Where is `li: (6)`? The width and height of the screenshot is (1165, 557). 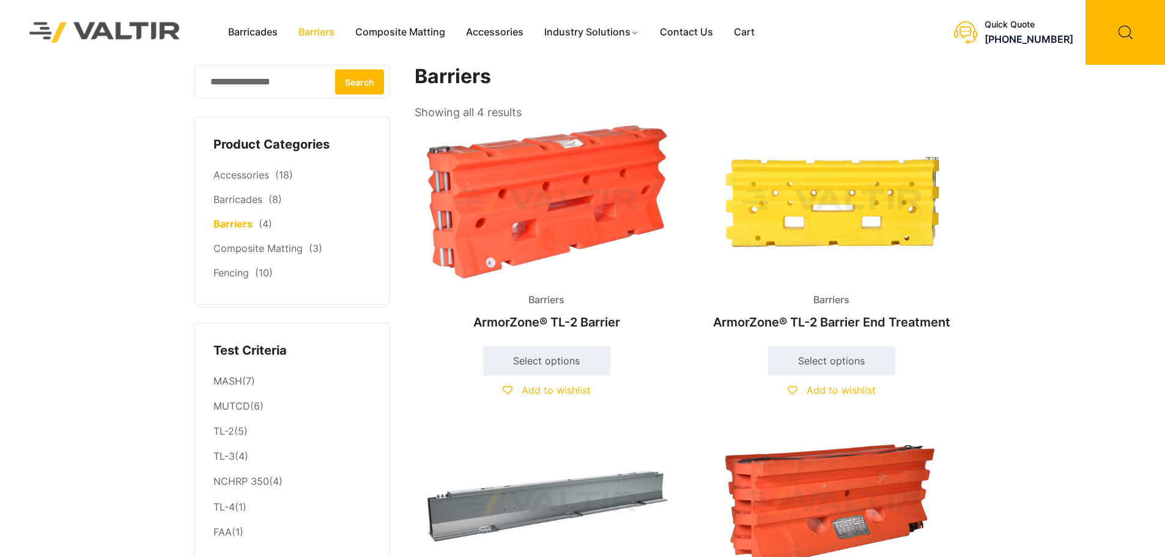
li: (6) is located at coordinates (292, 407).